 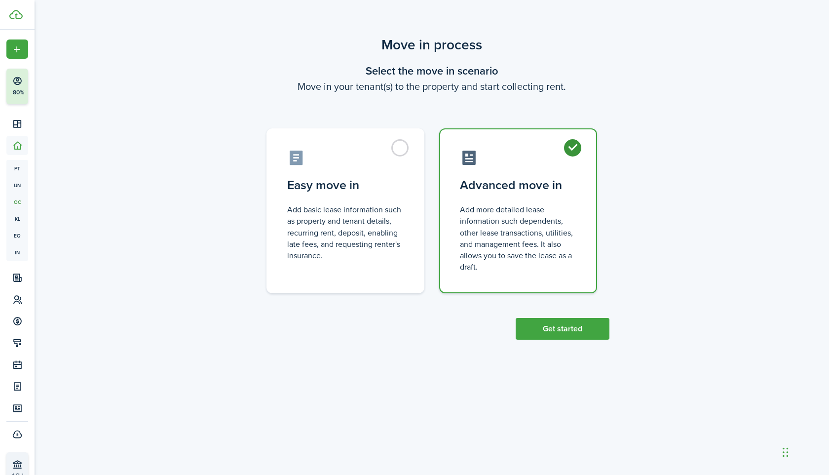 I want to click on a: un, so click(x=17, y=185).